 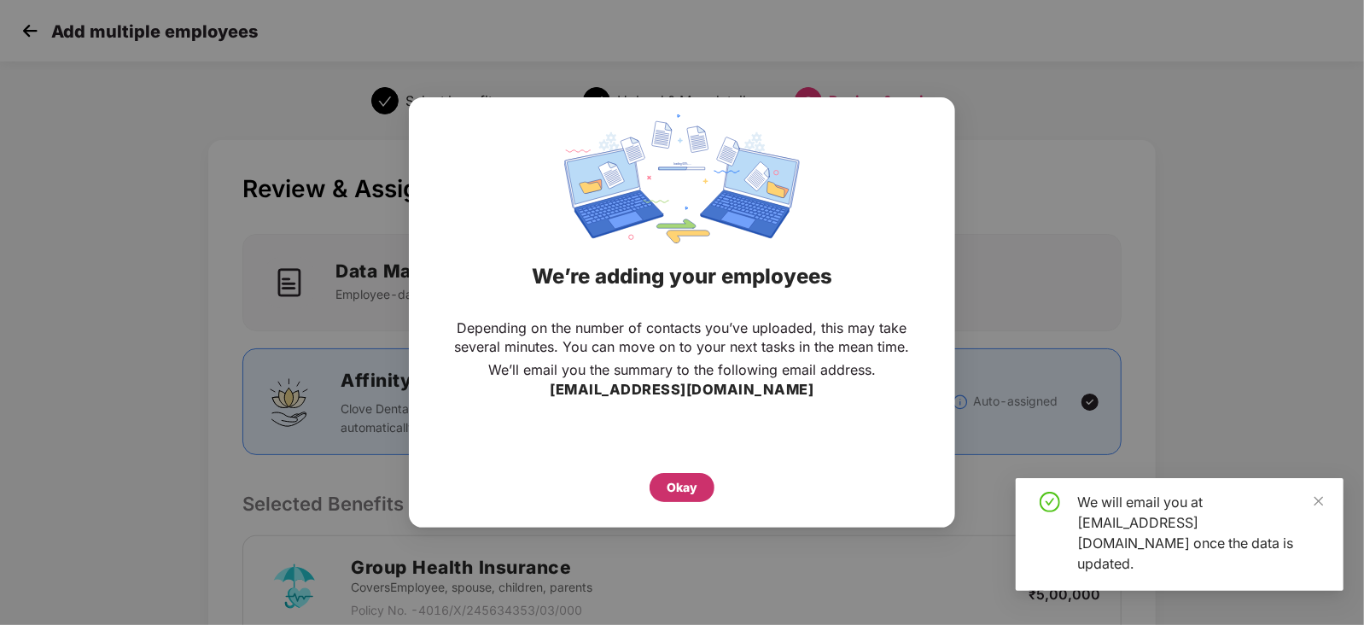 What do you see at coordinates (1050, 502) in the screenshot?
I see `span: check-circle` at bounding box center [1050, 502].